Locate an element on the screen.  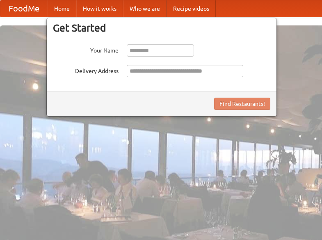
a: How it works is located at coordinates (100, 9).